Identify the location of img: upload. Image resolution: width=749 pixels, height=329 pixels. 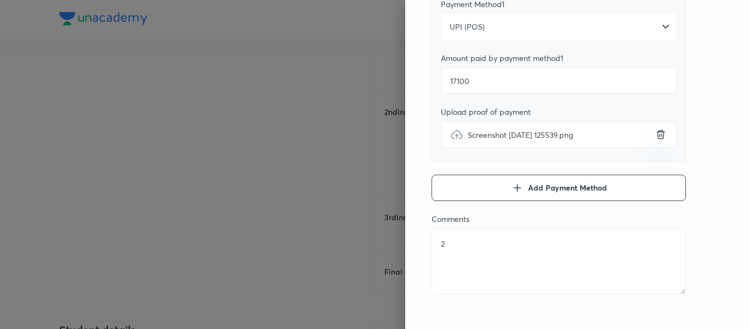
(457, 134).